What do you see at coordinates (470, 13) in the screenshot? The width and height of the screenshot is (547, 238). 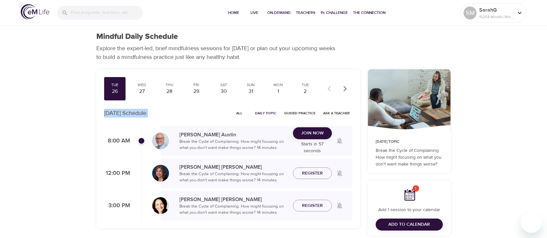 I see `div: SM` at bounding box center [470, 13].